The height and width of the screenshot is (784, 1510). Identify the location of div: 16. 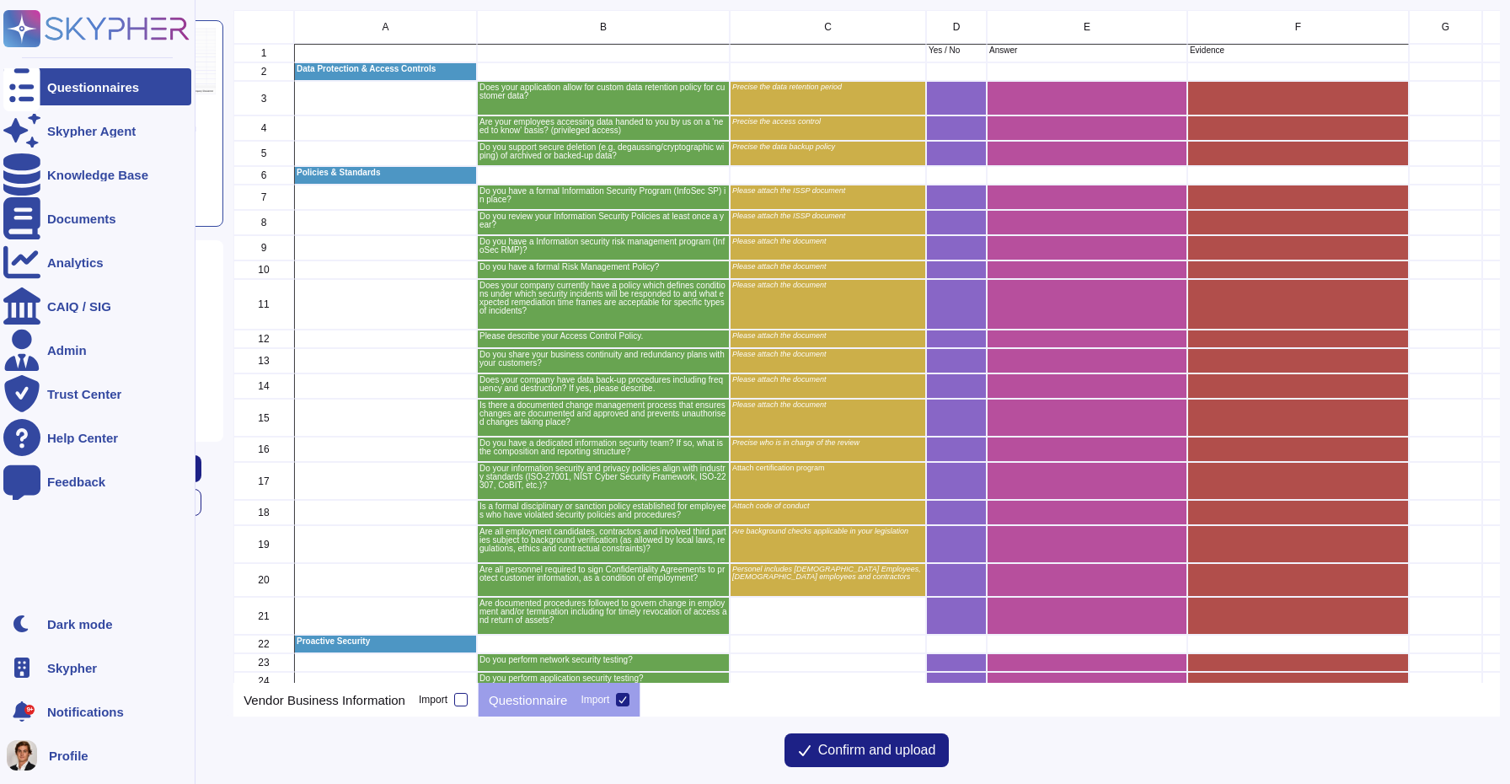
(264, 449).